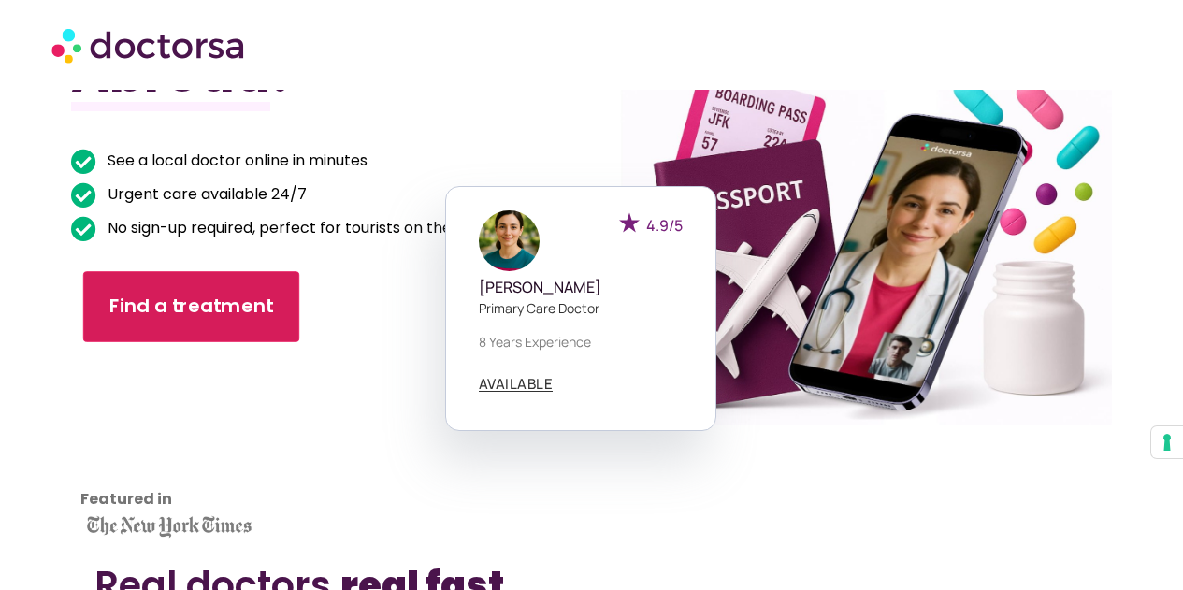  What do you see at coordinates (664, 225) in the screenshot?
I see `span: 4.9/5` at bounding box center [664, 225].